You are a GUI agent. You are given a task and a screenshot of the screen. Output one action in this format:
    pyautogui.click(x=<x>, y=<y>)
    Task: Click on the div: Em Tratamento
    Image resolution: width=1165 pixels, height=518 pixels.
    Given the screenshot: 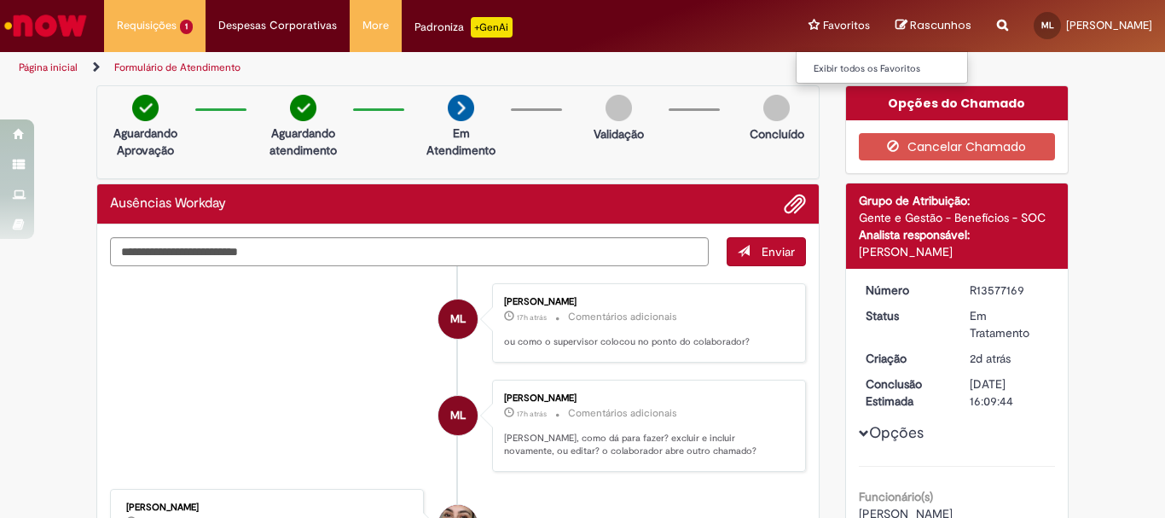 What is the action you would take?
    pyautogui.click(x=1009, y=324)
    